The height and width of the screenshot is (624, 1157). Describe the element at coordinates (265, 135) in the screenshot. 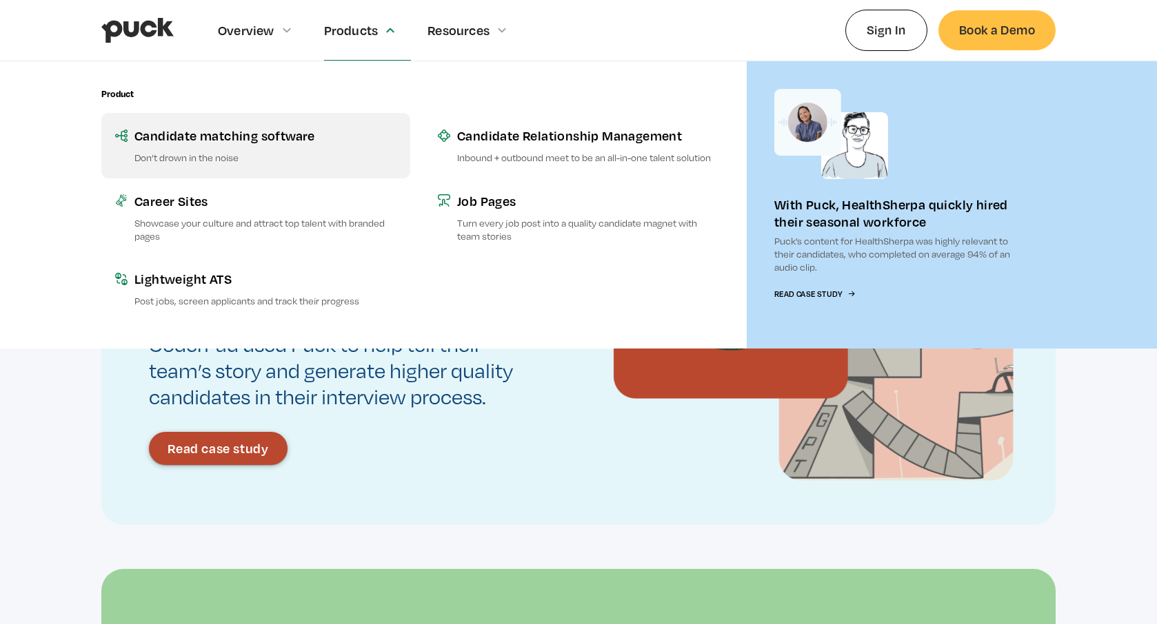

I see `div: Candidate matching software` at that location.